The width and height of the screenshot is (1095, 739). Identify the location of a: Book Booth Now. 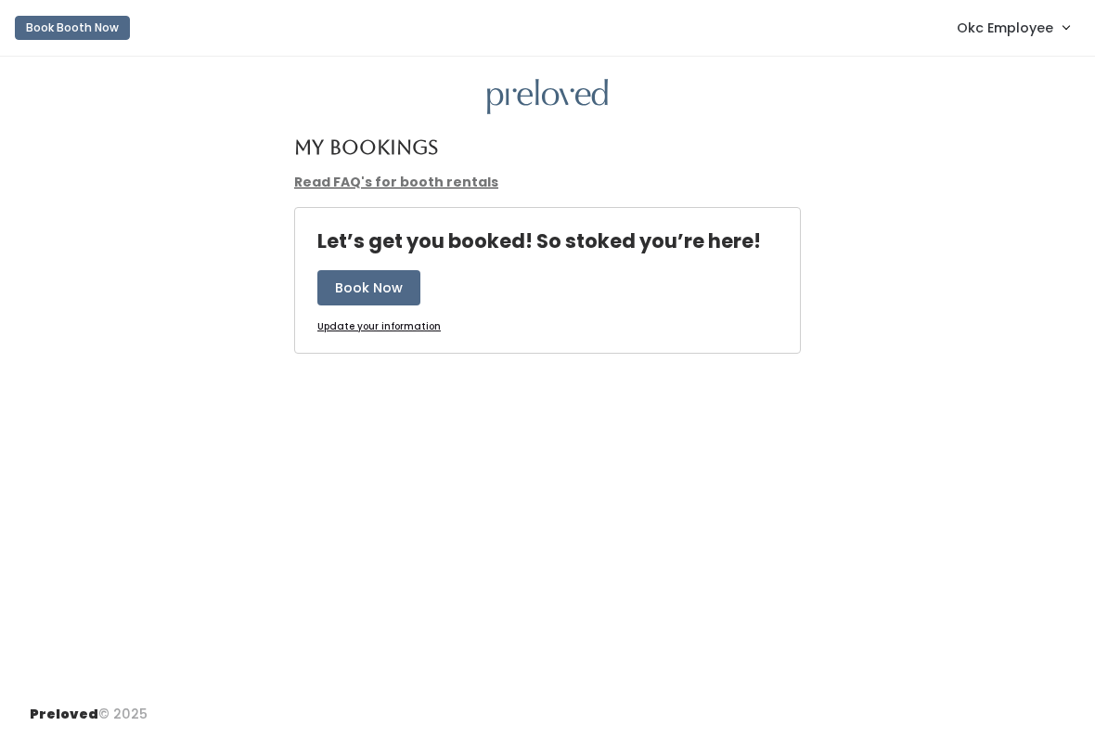
(72, 28).